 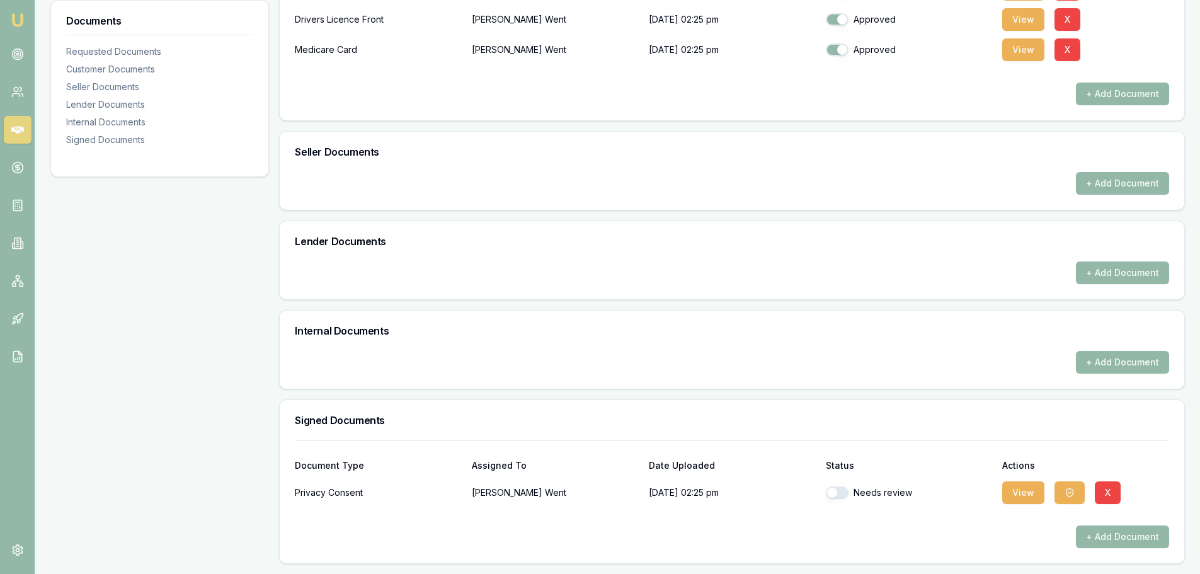 I want to click on h3: Internal Documents, so click(x=732, y=331).